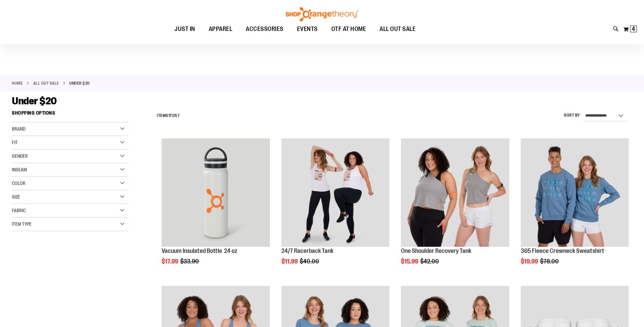 This screenshot has width=644, height=327. I want to click on span: ACCESSORIES, so click(265, 29).